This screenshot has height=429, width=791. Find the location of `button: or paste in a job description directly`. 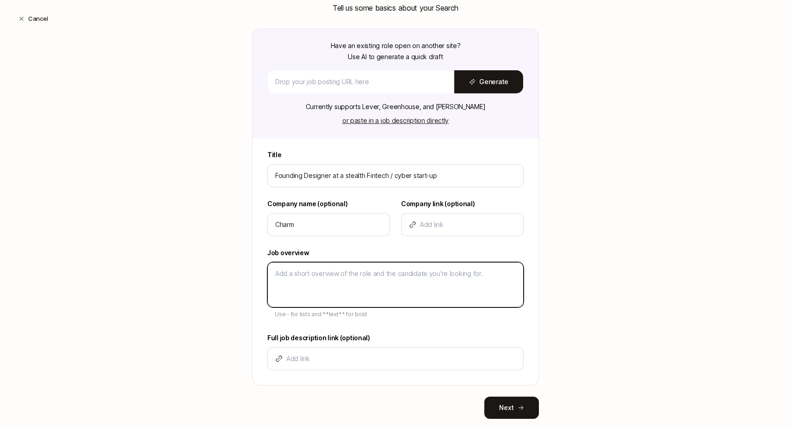

button: or paste in a job description directly is located at coordinates (395, 121).